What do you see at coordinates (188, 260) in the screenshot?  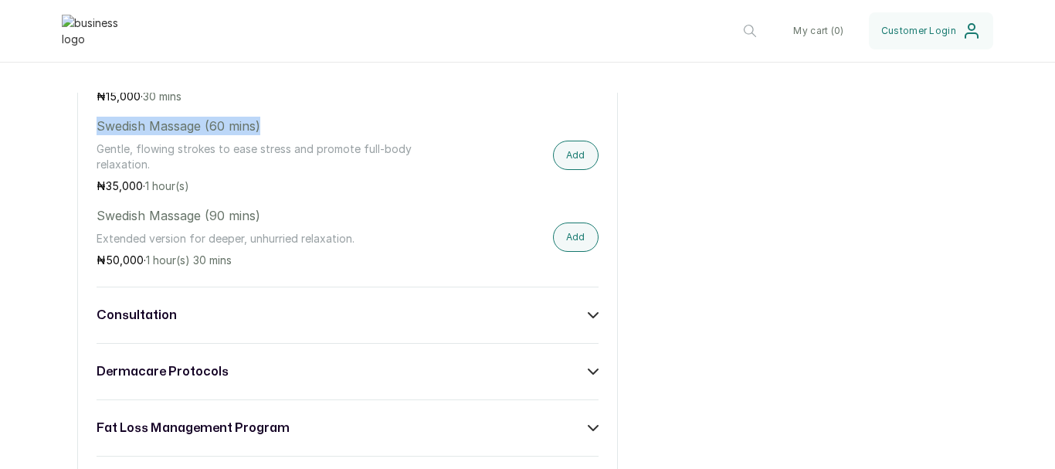 I see `span: 1 hour(s) 30 mins` at bounding box center [188, 260].